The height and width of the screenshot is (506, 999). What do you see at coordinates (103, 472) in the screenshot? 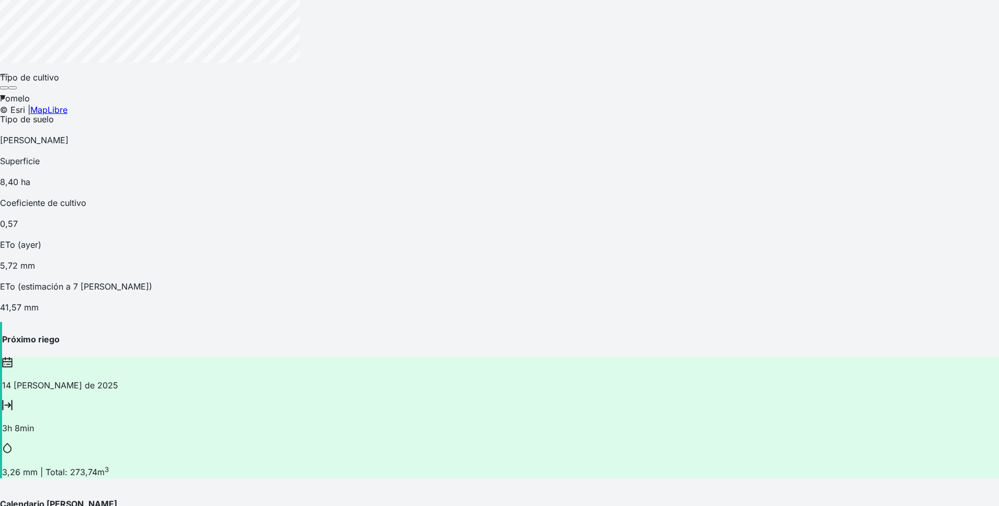
I see `span: m` at bounding box center [103, 472].